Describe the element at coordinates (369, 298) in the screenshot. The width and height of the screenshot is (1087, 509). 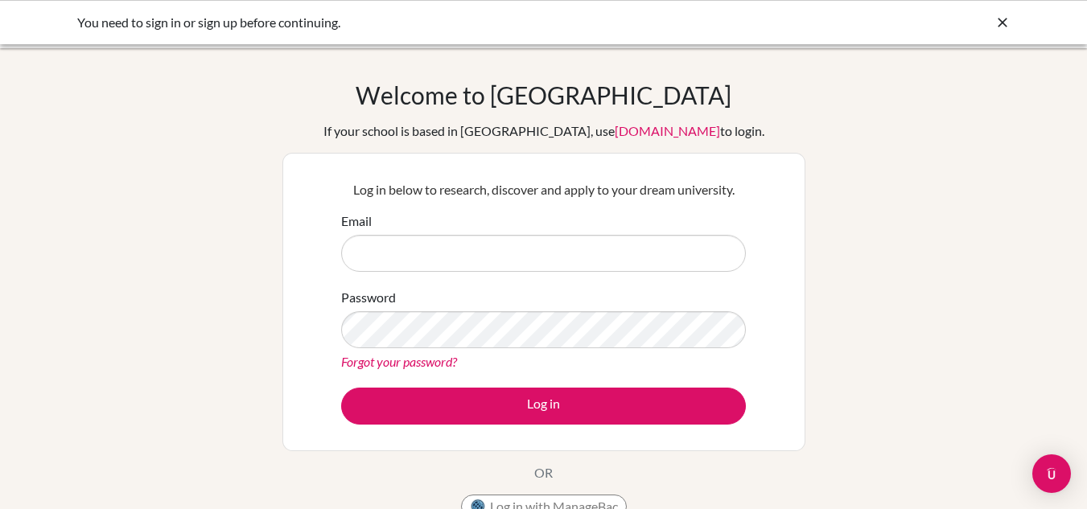
I see `label: Password` at that location.